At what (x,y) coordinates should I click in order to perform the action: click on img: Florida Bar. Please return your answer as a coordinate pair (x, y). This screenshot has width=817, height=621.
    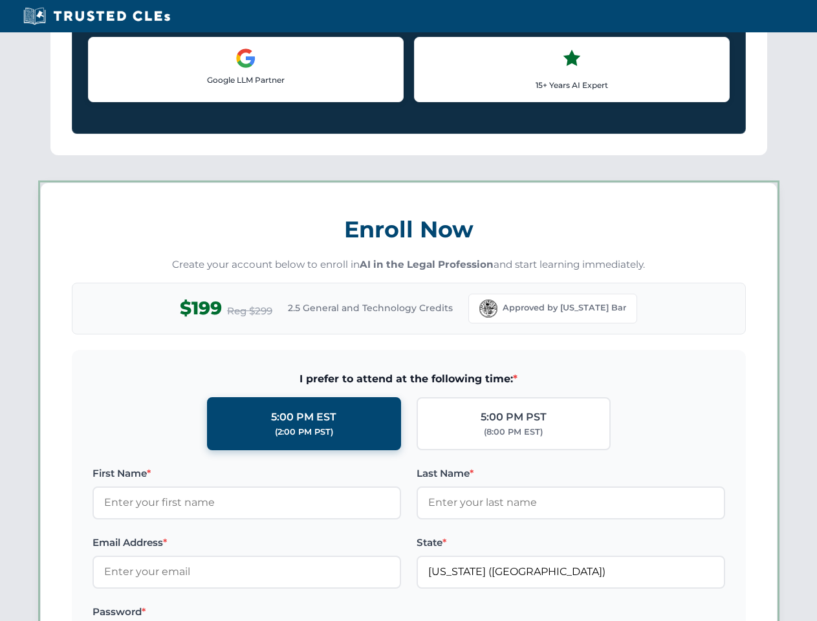
    Looking at the image, I should click on (489, 309).